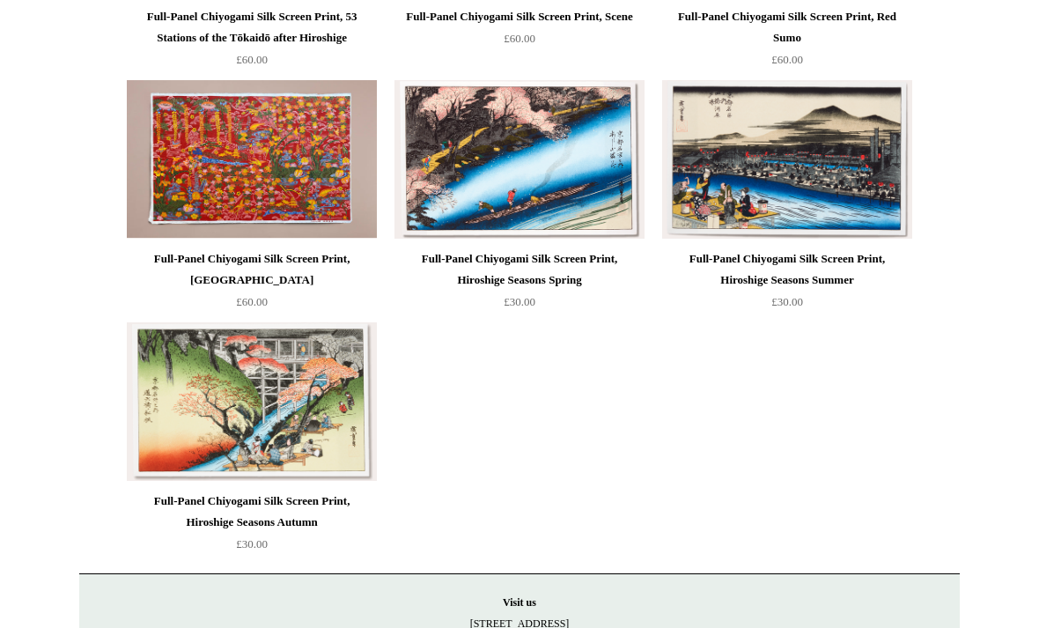 This screenshot has height=628, width=1039. Describe the element at coordinates (787, 270) in the screenshot. I see `div: Full-Panel Chiyogami Silk Screen Print, Hiroshige Seasons Summer` at that location.